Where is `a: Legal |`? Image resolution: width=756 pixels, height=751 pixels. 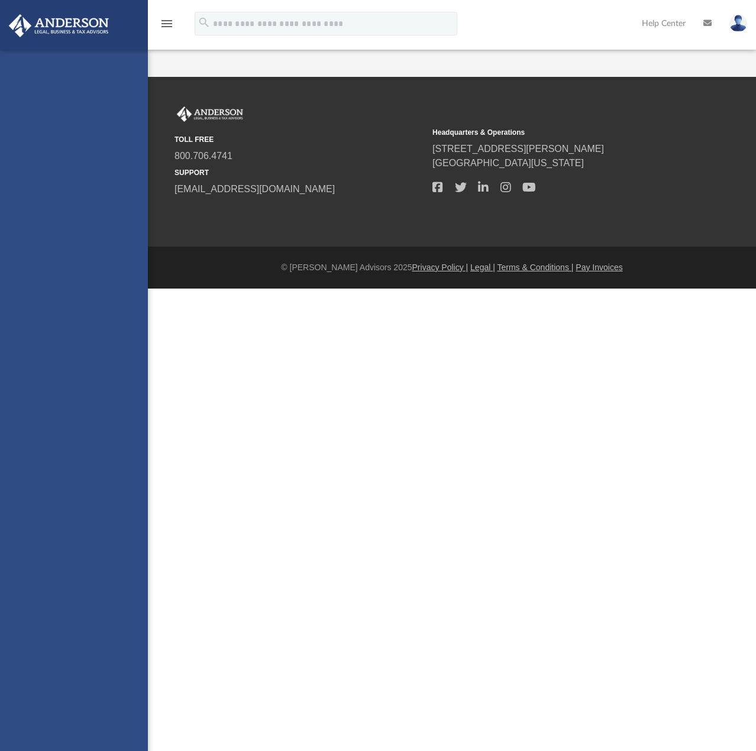 a: Legal | is located at coordinates (483, 267).